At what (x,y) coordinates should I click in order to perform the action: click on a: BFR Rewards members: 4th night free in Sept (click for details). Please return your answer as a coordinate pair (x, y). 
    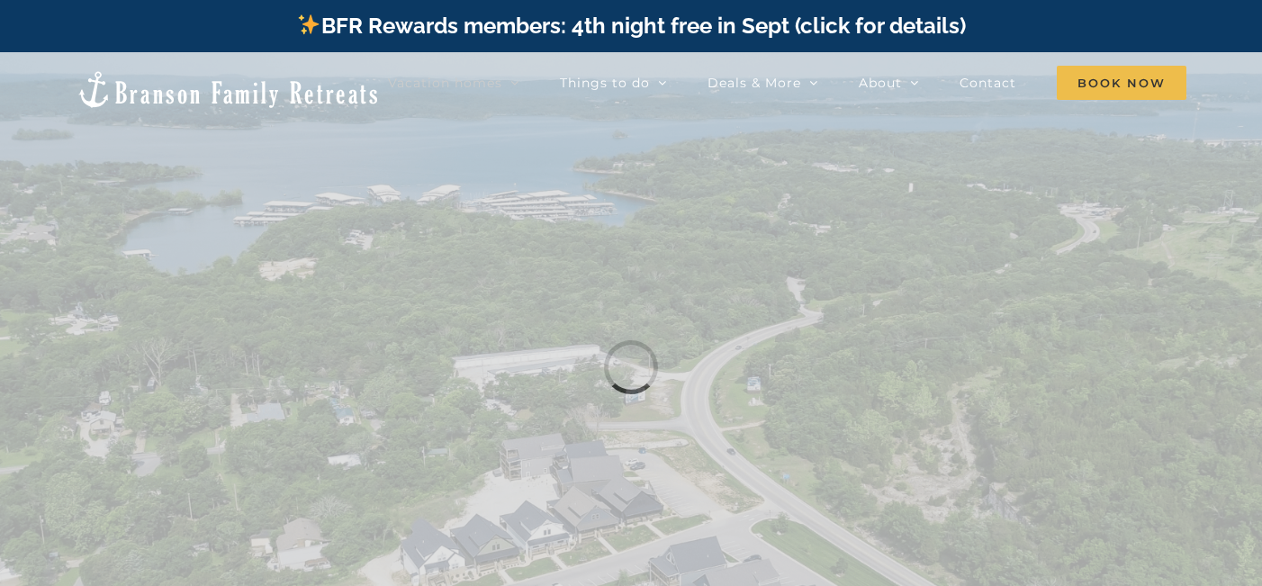
    Looking at the image, I should click on (630, 25).